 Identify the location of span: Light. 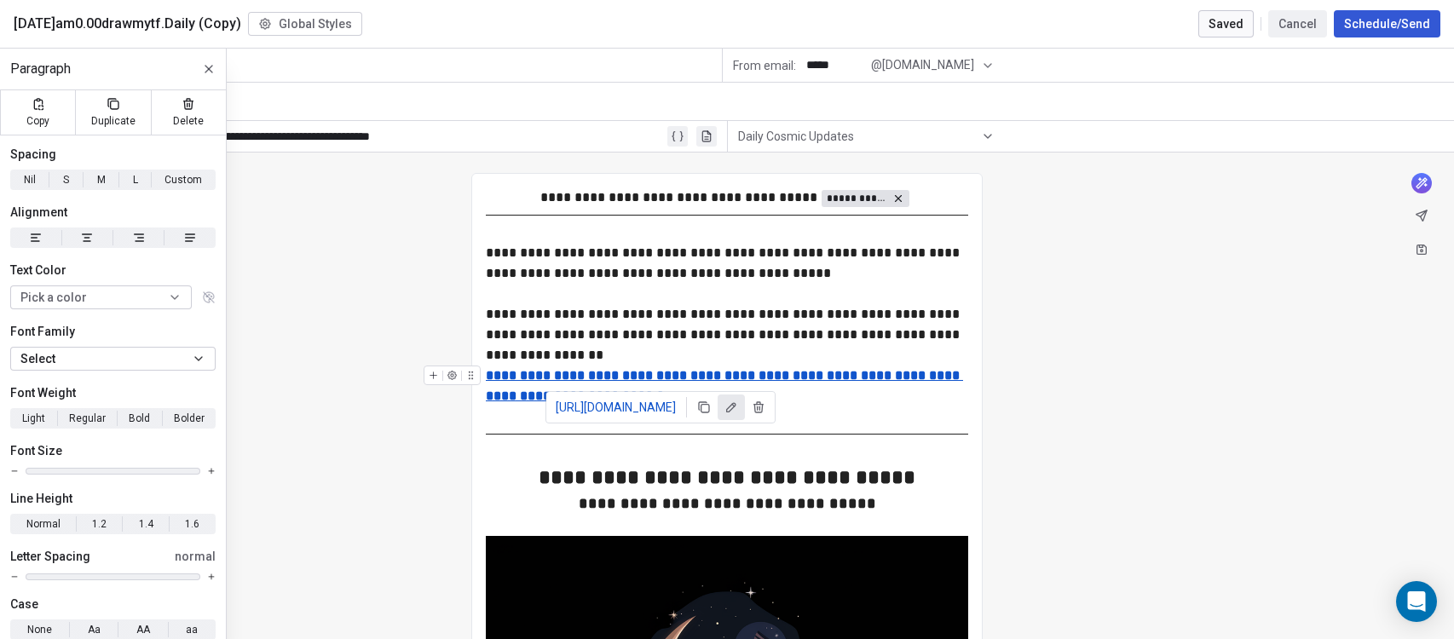
(33, 418).